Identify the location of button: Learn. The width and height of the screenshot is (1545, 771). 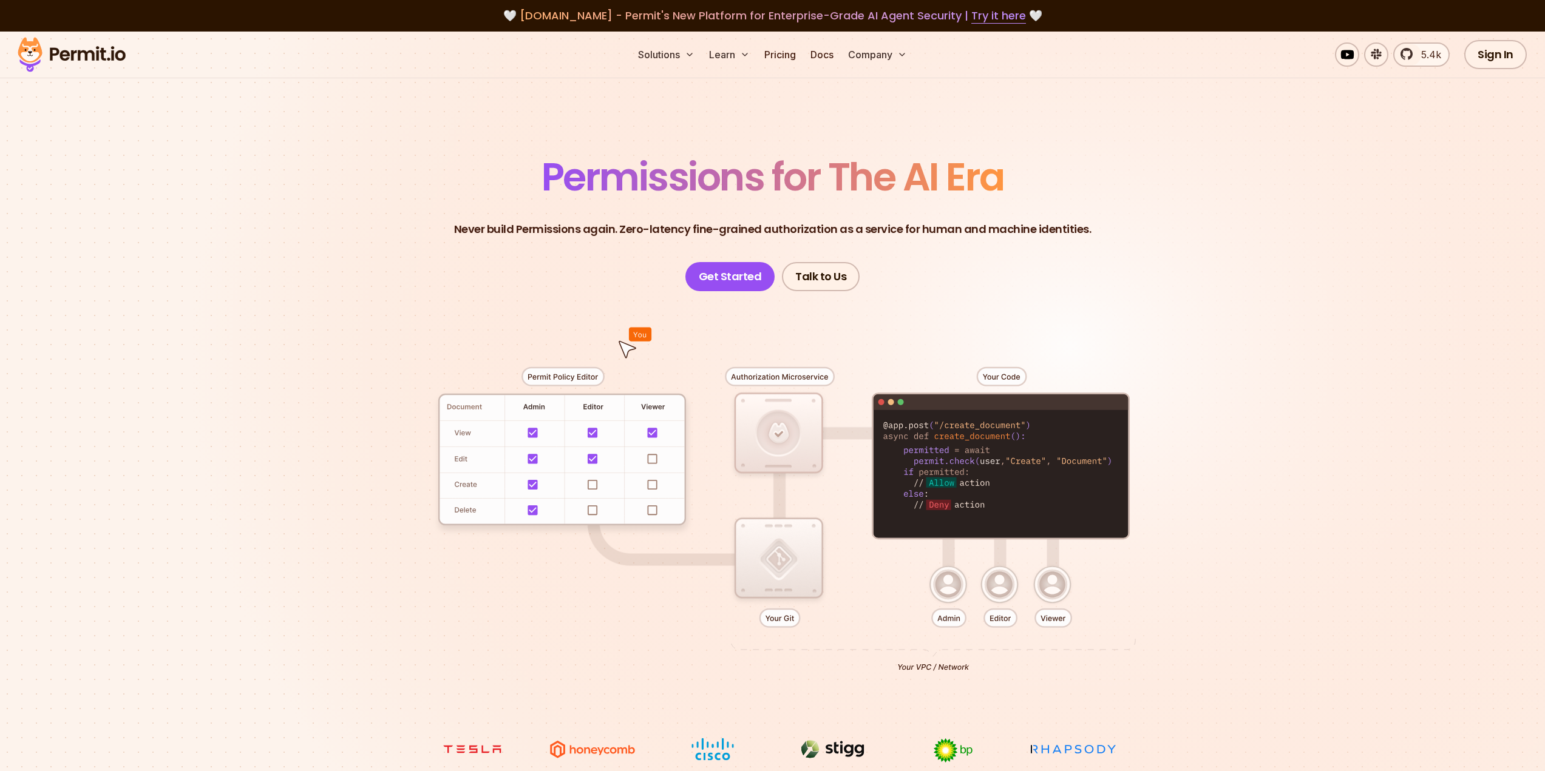
(729, 55).